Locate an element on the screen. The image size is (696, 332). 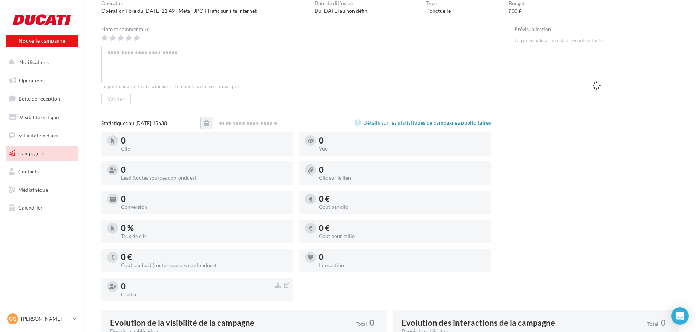
button: Notifications is located at coordinates (40, 62).